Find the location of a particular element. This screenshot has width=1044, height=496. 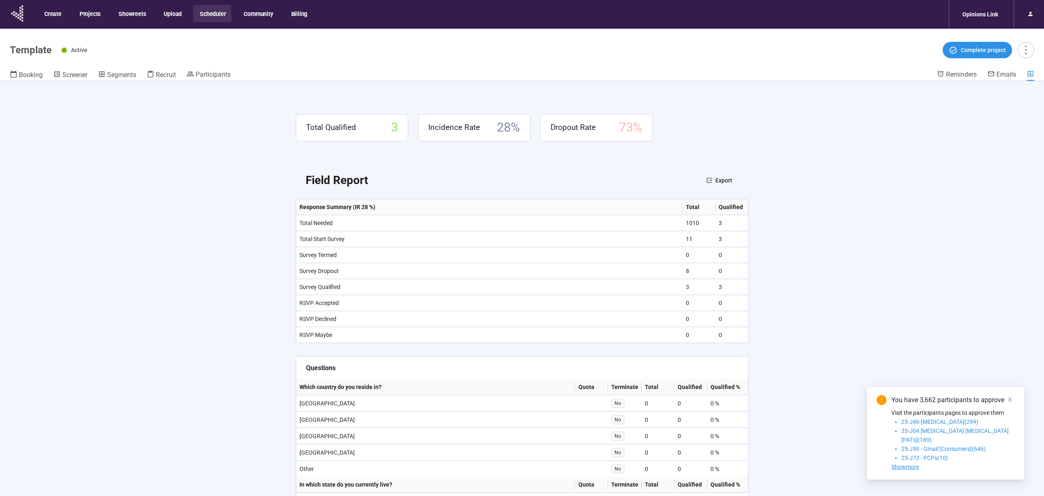

span: Survey Termed is located at coordinates (318, 255).